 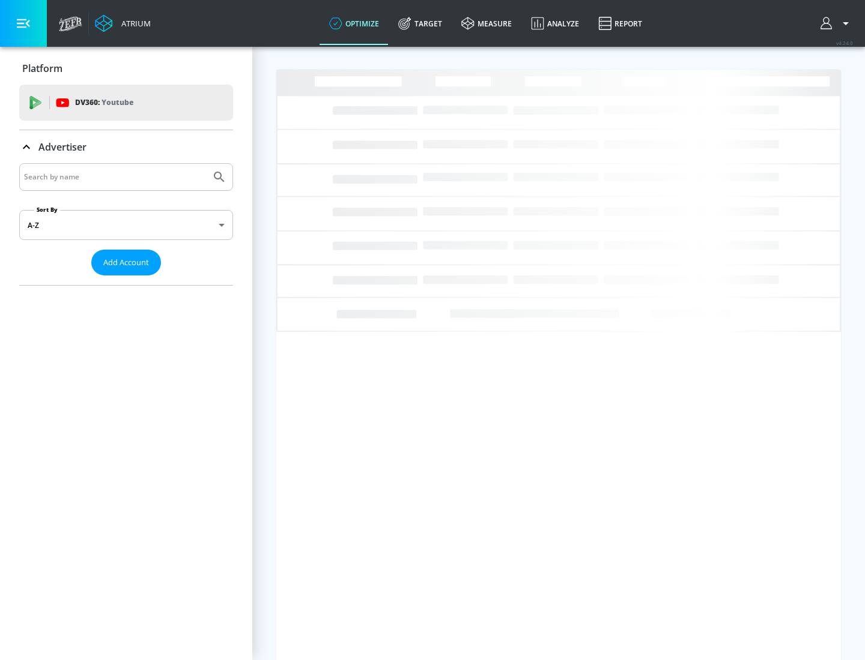 I want to click on div: DV360: Youtube, so click(x=126, y=103).